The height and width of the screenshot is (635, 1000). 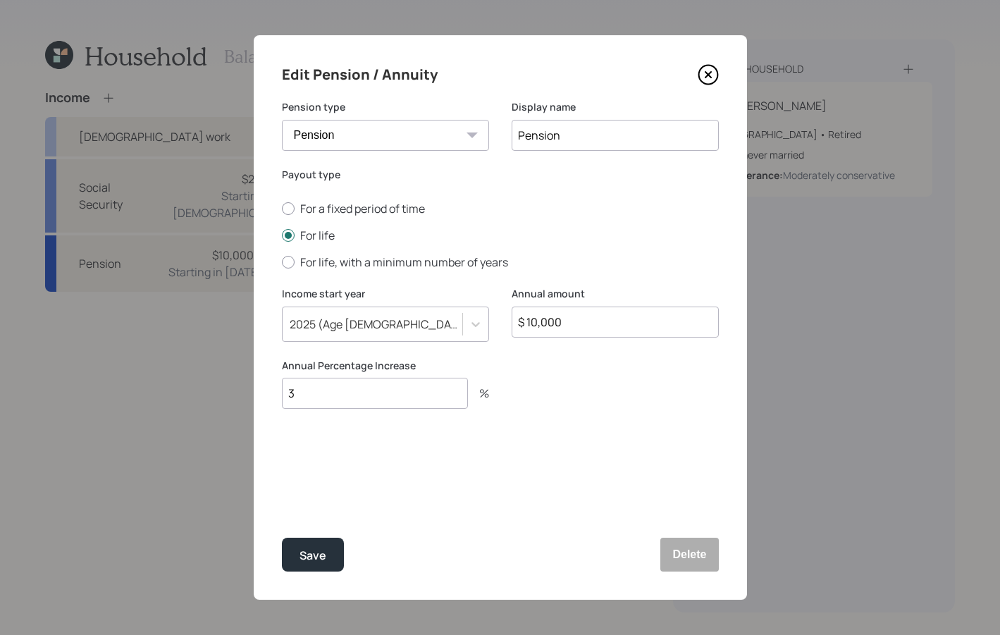 What do you see at coordinates (385, 107) in the screenshot?
I see `label: Pension type` at bounding box center [385, 107].